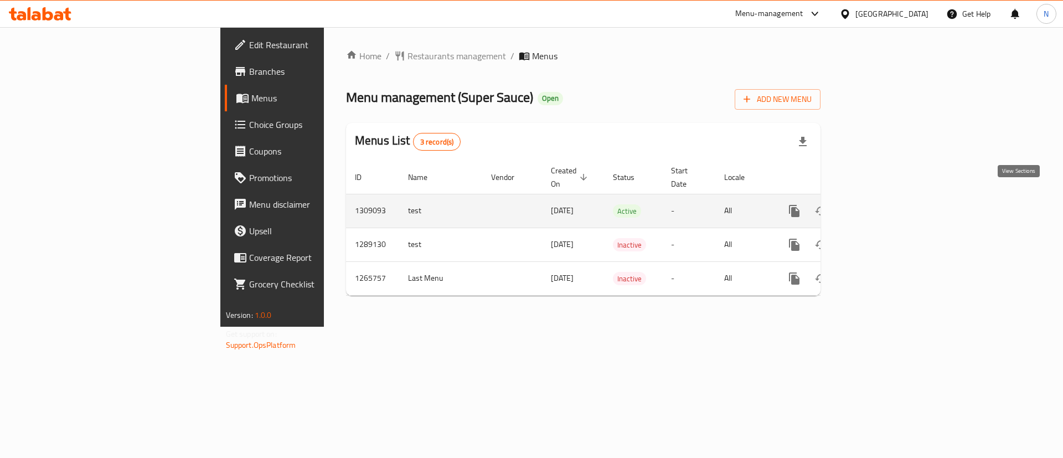  Describe the element at coordinates (311, 284) in the screenshot. I see `a: Grocery Checklist` at that location.